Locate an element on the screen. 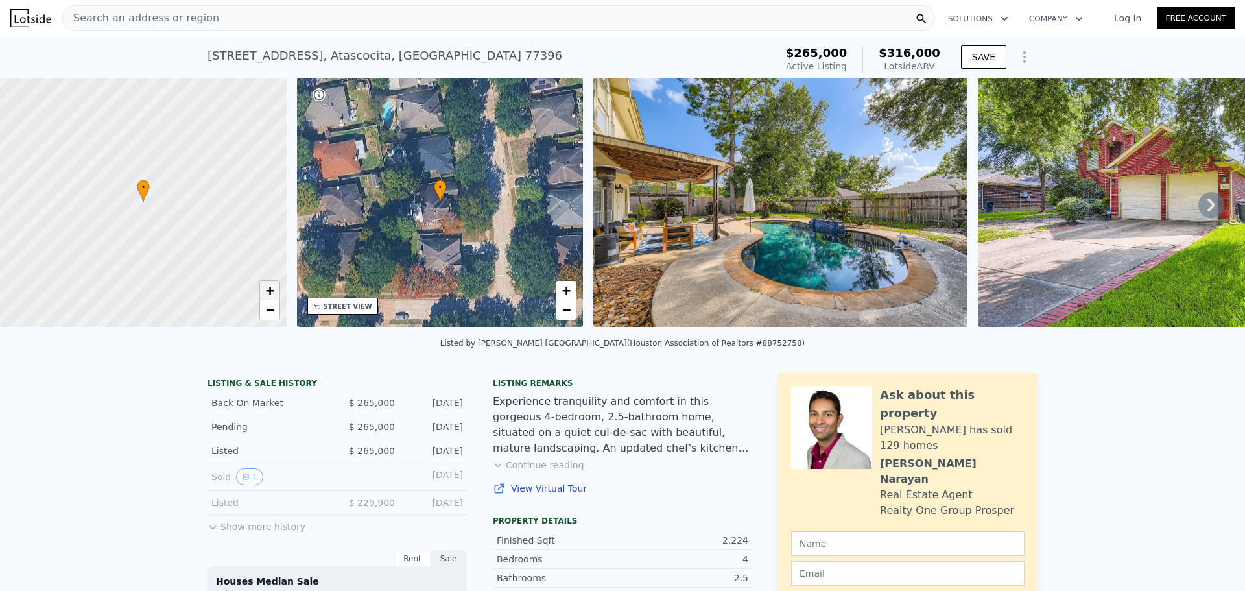  img: Sale: 167132305 Parcel: 110871637 is located at coordinates (780, 202).